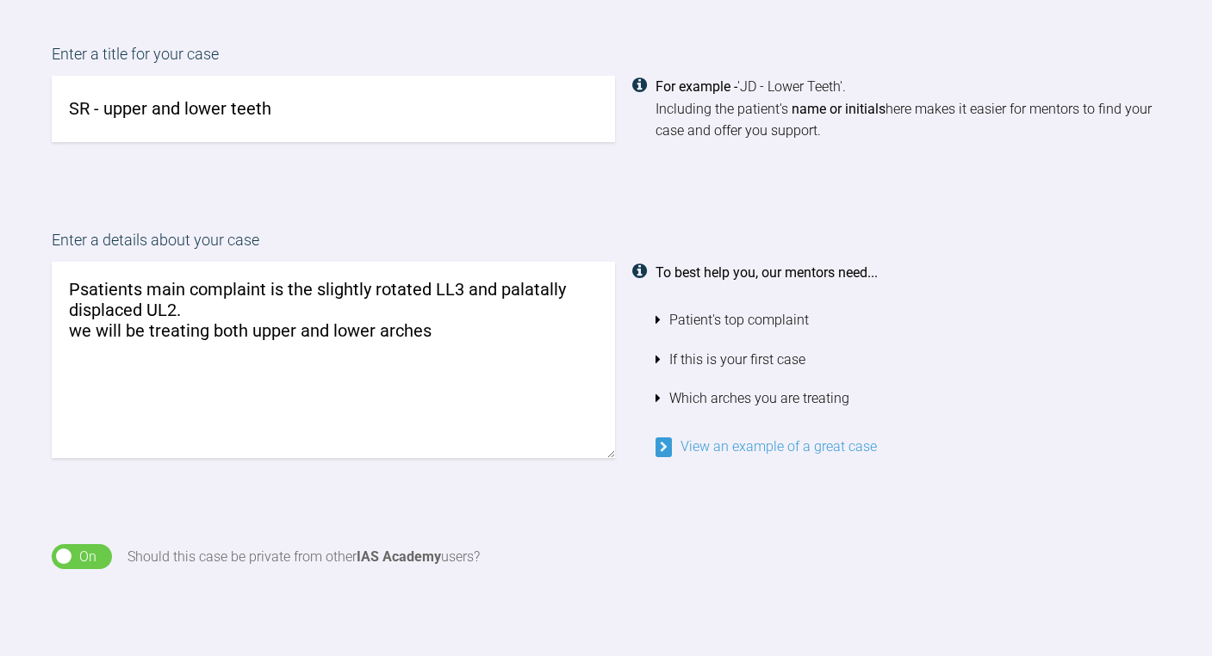 Image resolution: width=1212 pixels, height=656 pixels. I want to click on strong: name or initials, so click(838, 109).